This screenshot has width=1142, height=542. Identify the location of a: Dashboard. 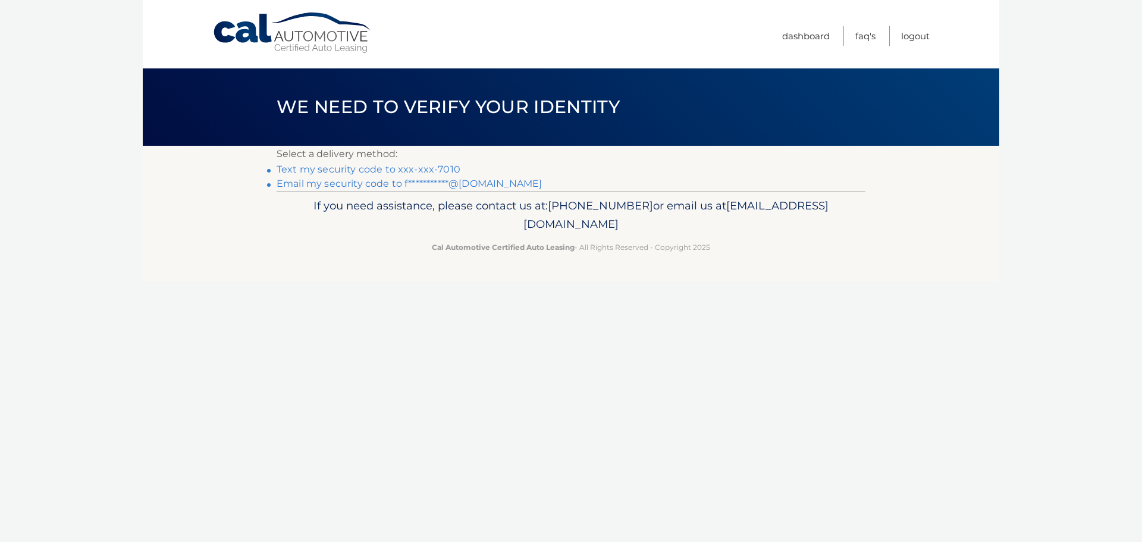
(806, 36).